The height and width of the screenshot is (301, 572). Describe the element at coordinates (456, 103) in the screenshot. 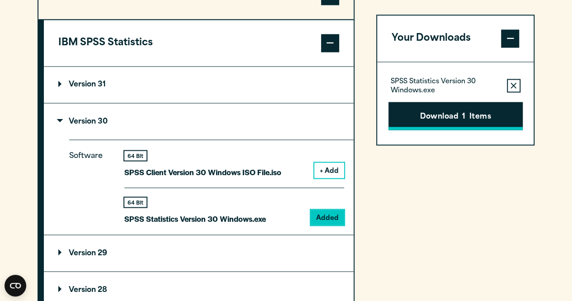

I see `div: Your Downloads` at that location.